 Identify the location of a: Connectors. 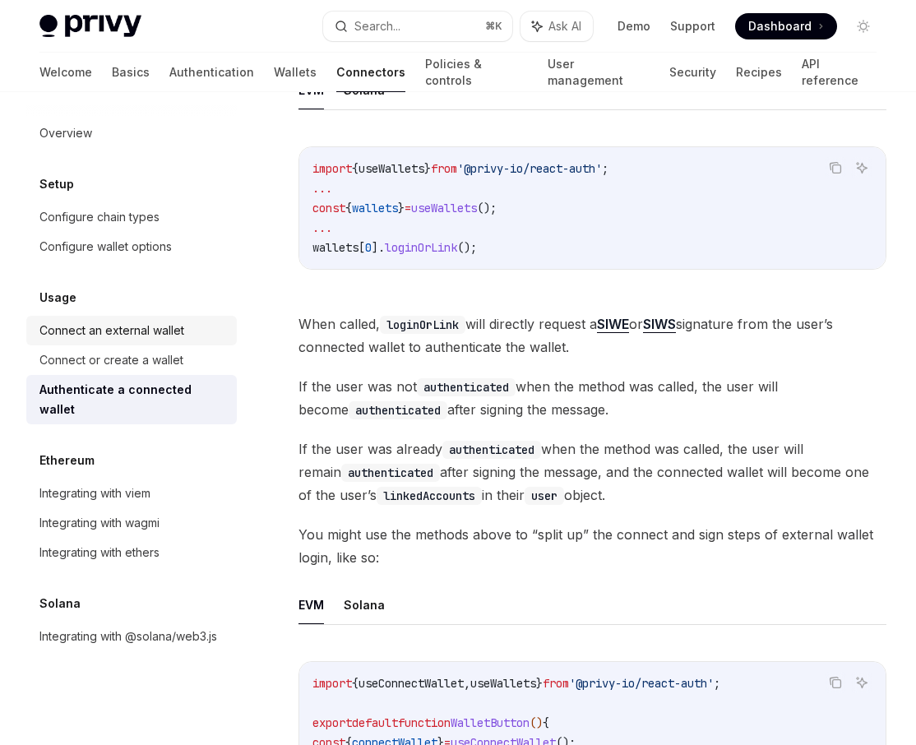
(371, 72).